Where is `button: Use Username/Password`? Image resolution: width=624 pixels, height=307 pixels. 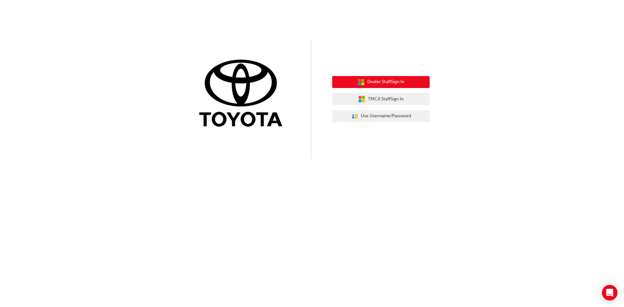
button: Use Username/Password is located at coordinates (381, 116).